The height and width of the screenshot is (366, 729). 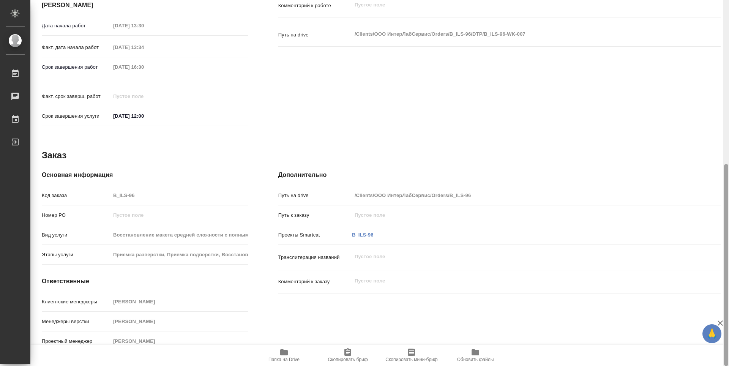 I want to click on p: Проекты Smartcat, so click(x=315, y=235).